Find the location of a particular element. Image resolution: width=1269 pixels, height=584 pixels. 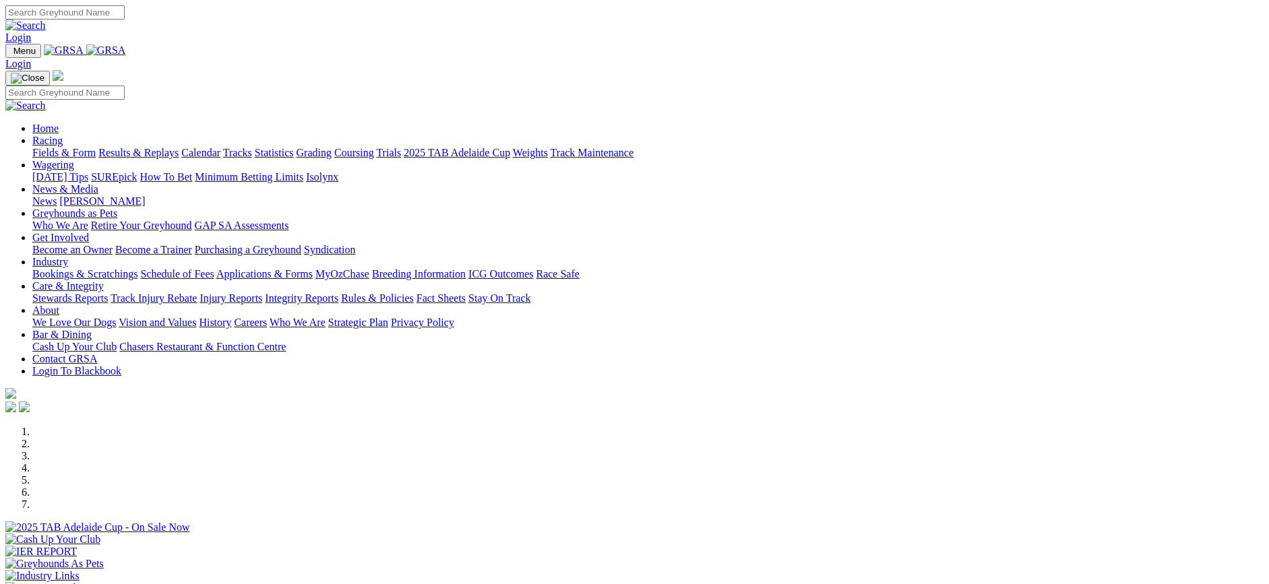

a: Isolynx is located at coordinates (322, 177).